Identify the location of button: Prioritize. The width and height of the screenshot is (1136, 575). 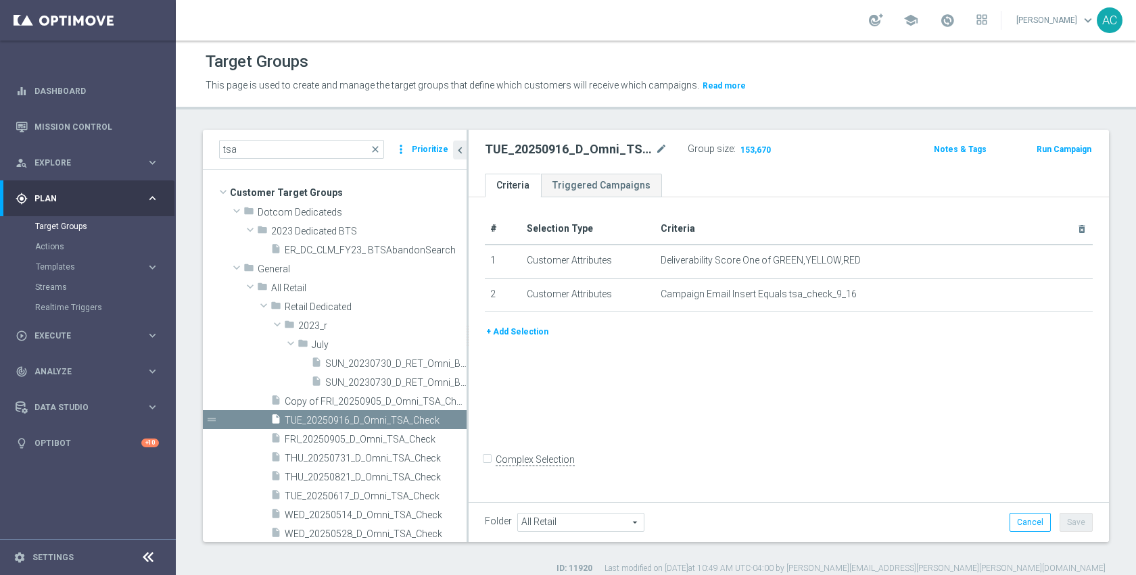
(430, 149).